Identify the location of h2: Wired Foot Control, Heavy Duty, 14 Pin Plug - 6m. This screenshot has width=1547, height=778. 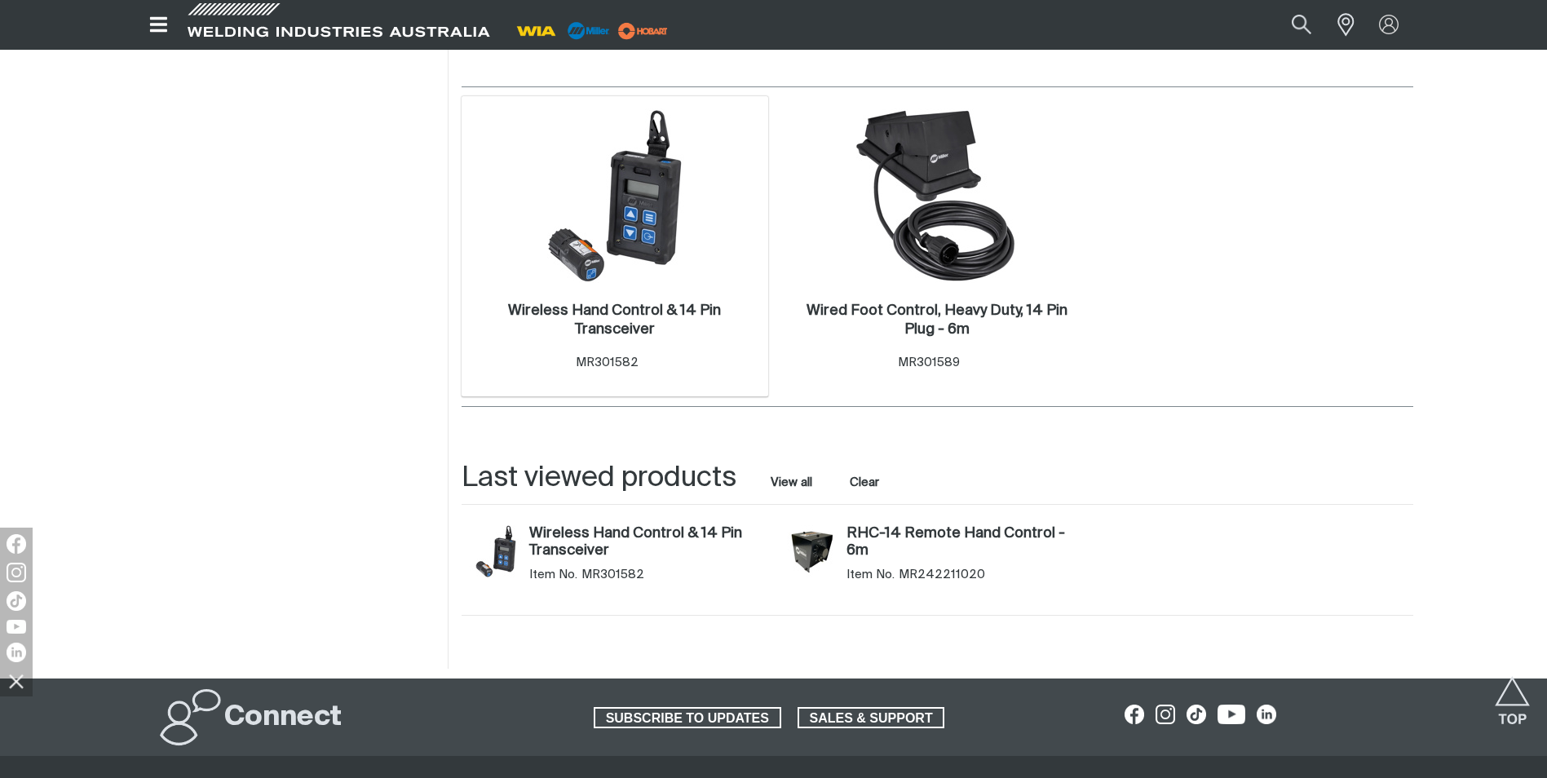
(937, 320).